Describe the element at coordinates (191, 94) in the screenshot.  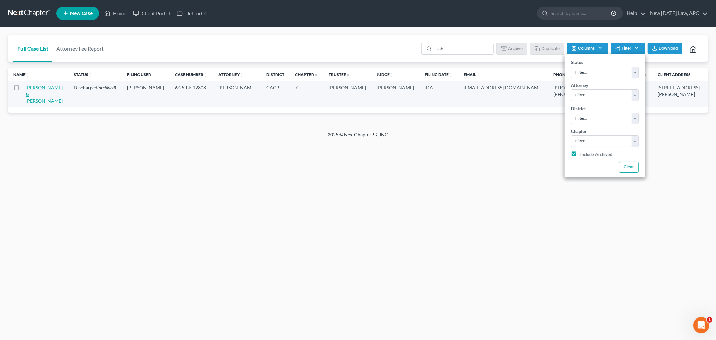
I see `td: 6:25-bk-12808` at that location.